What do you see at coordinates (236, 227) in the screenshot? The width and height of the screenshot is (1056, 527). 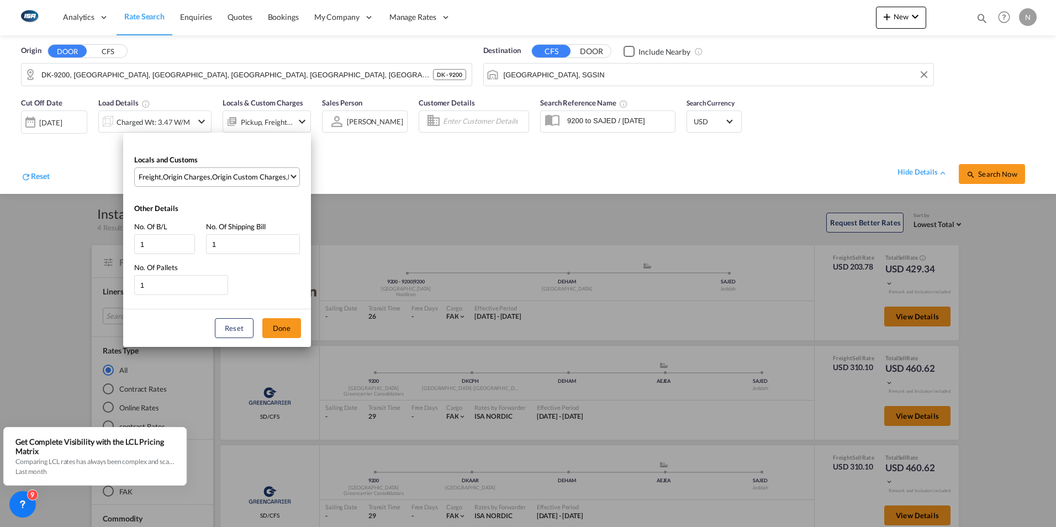 I see `span: No. Of Shipping Bill` at bounding box center [236, 227].